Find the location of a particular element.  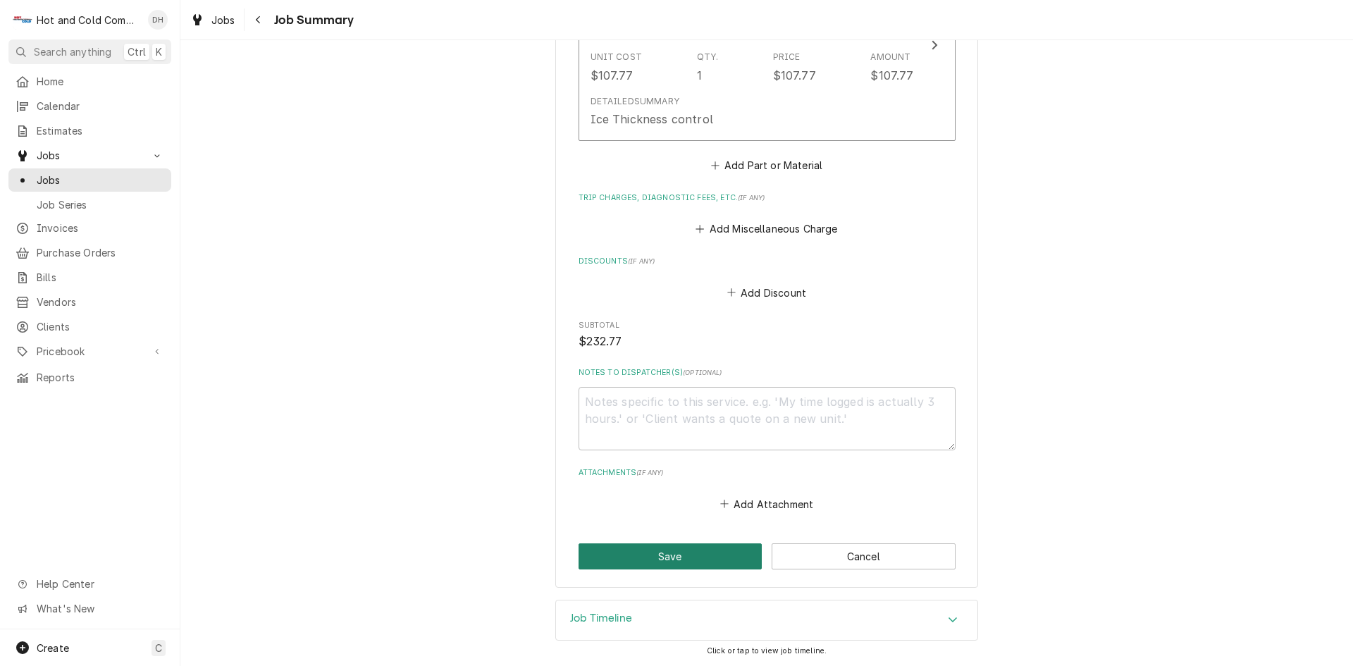

span: Bills is located at coordinates (100, 277).